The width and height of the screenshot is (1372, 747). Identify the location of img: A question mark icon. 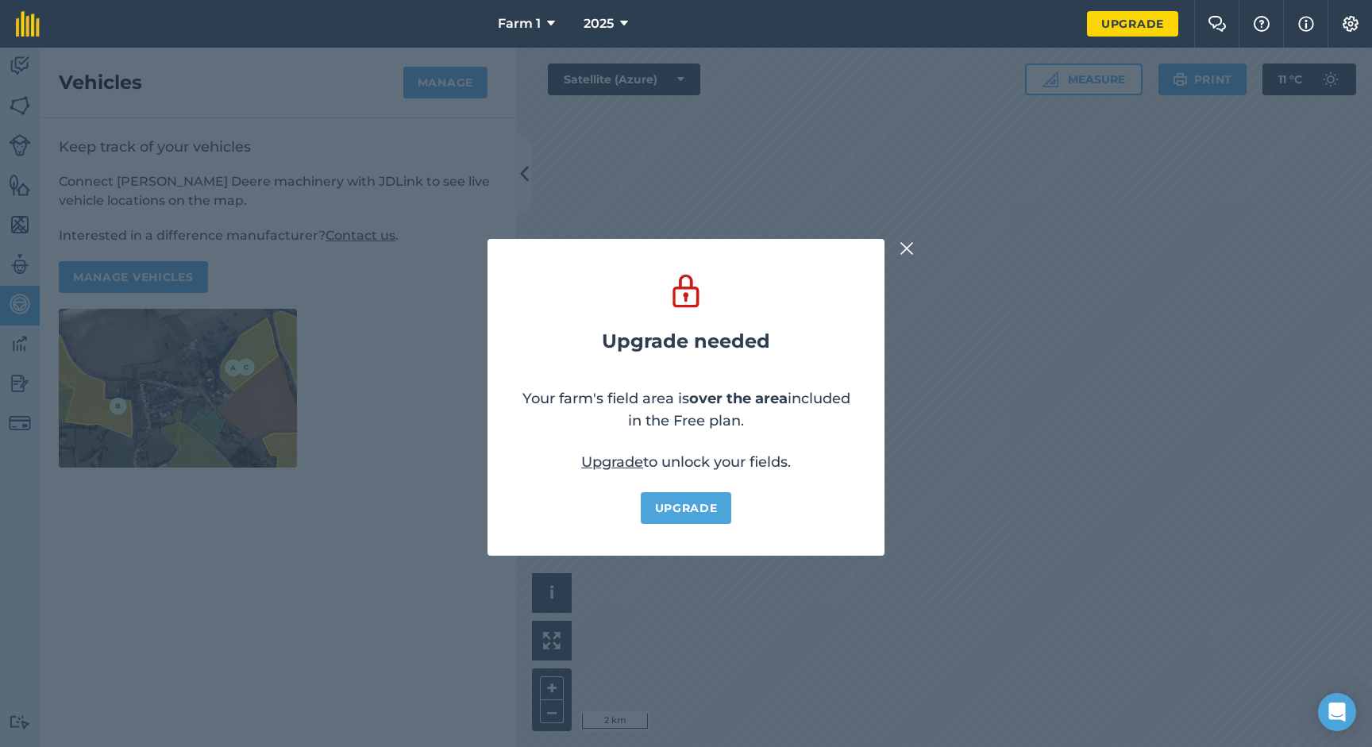
(1262, 24).